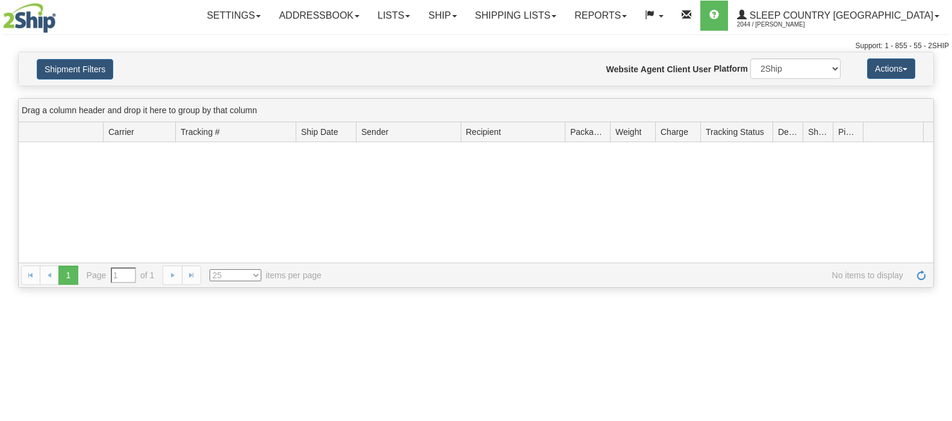  I want to click on span: items per page, so click(265, 275).